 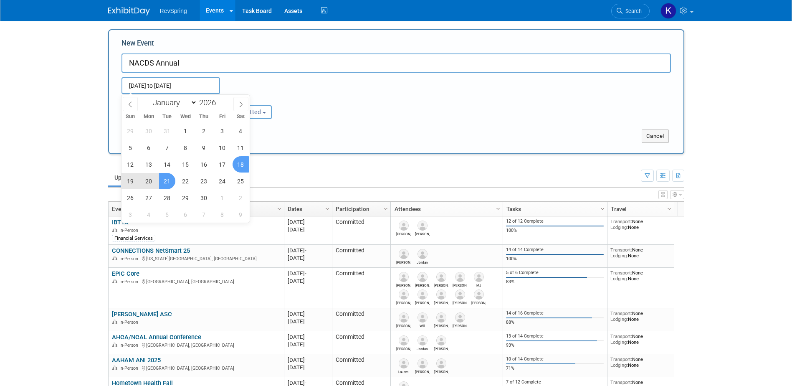 I want to click on span: May 3, 2026, so click(x=130, y=214).